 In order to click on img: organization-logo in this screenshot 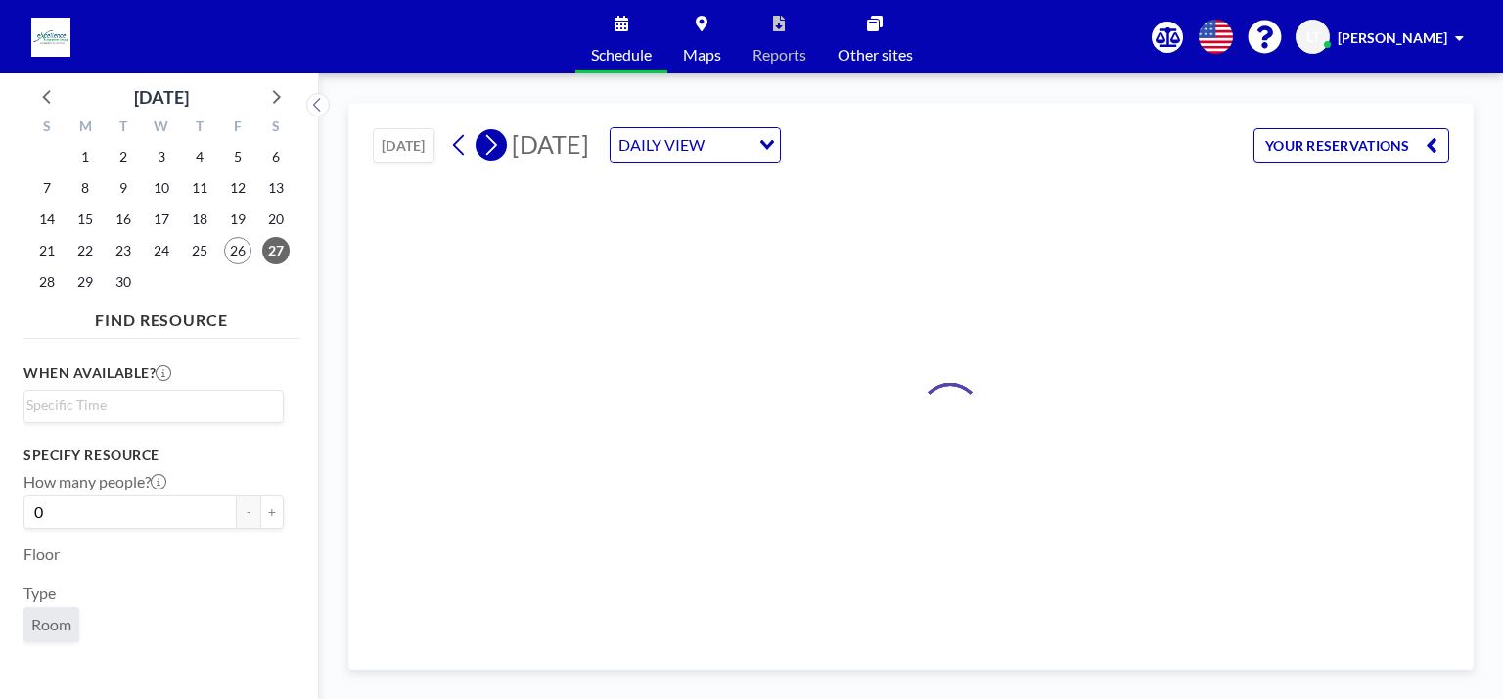, I will do `click(51, 37)`.